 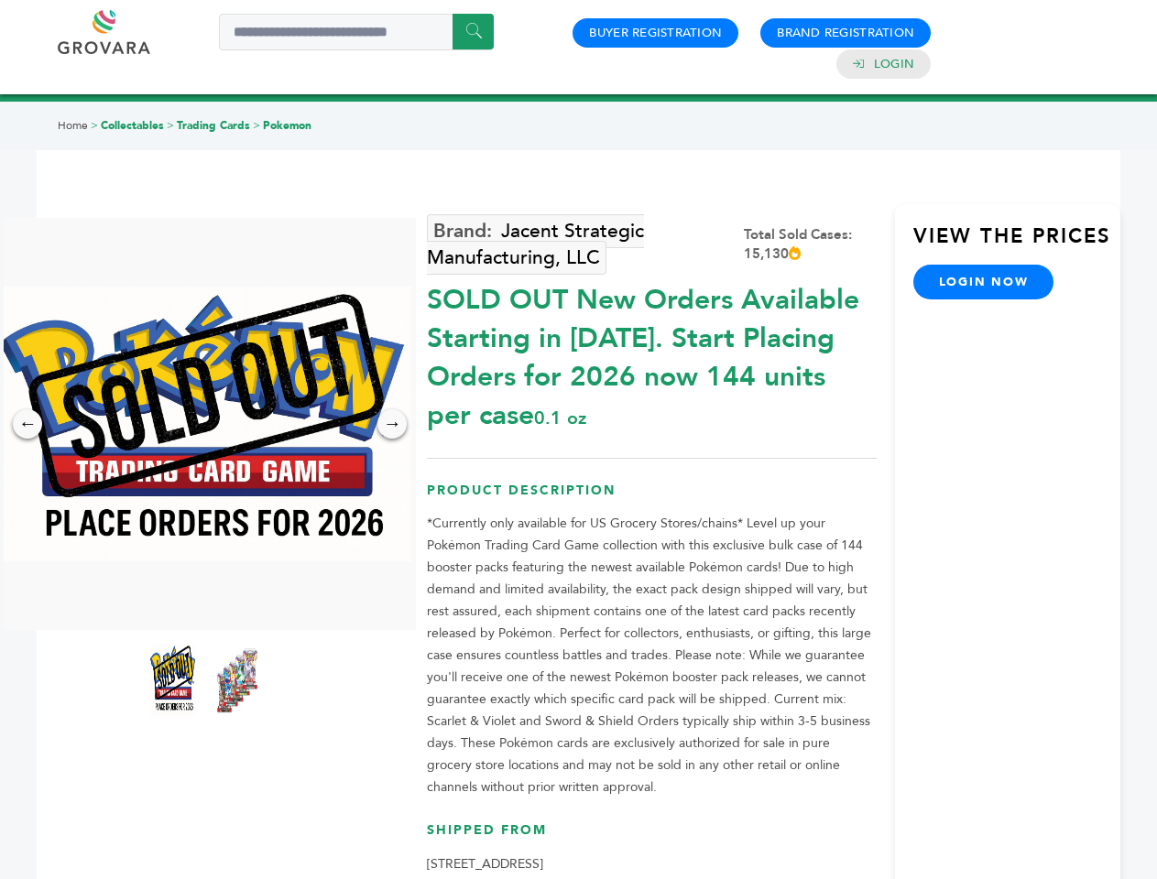 What do you see at coordinates (213, 126) in the screenshot?
I see `a: Trading Cards` at bounding box center [213, 126].